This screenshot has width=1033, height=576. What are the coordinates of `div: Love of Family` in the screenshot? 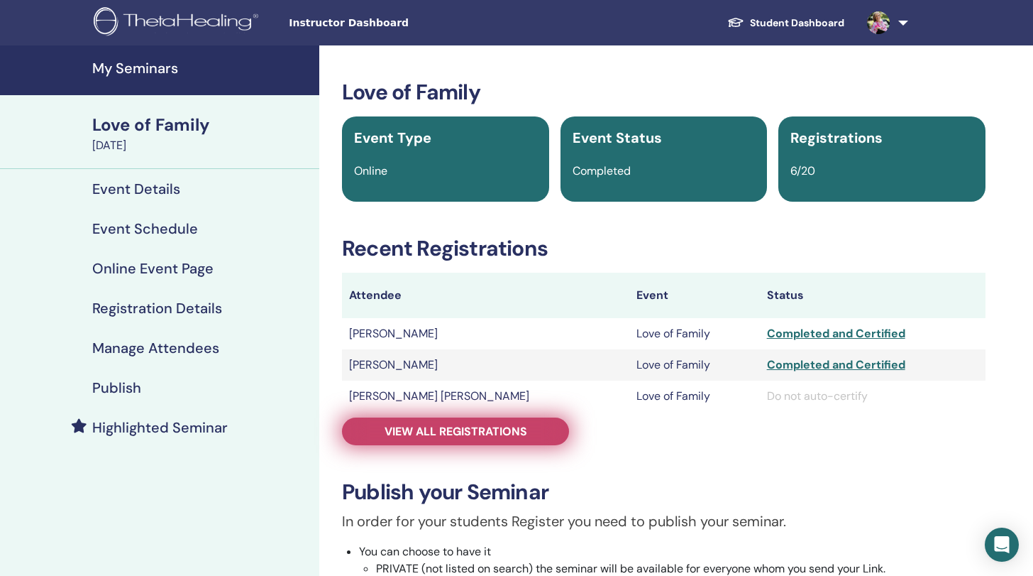 It's located at (202, 125).